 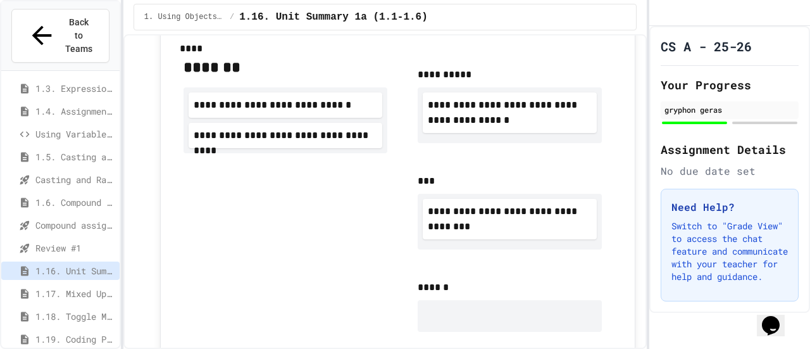 I want to click on span: Casting and Ranges of variables - Quiz, so click(x=75, y=179).